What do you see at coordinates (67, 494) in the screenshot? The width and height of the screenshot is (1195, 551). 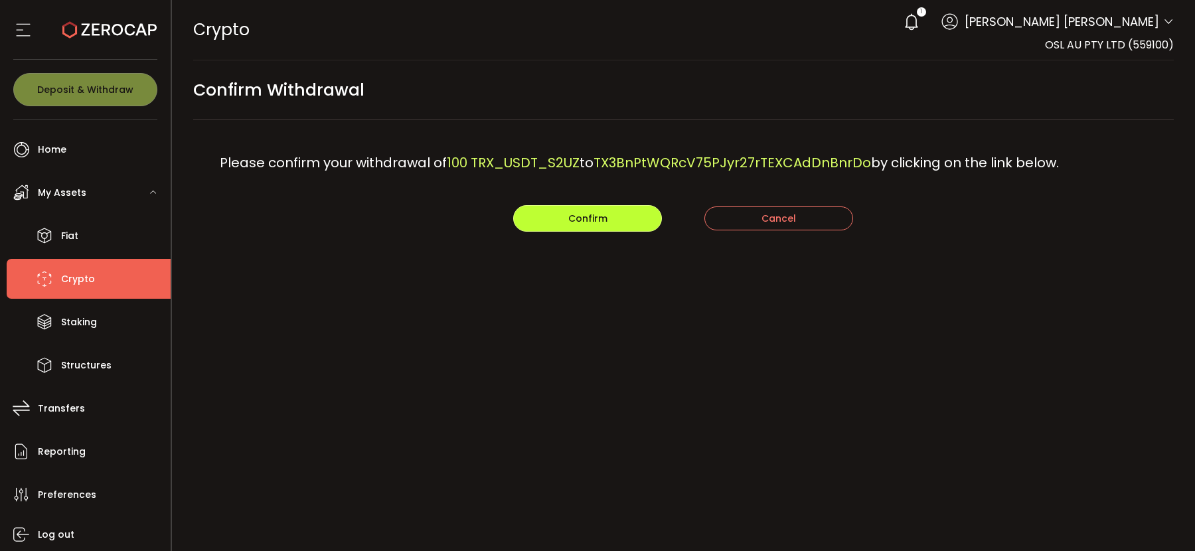 I see `span: Preferences` at bounding box center [67, 494].